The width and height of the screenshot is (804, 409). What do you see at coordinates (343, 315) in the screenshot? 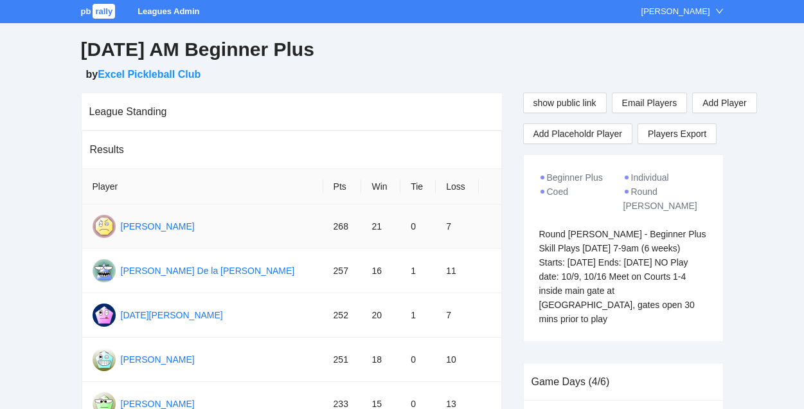
I see `td: 252` at bounding box center [343, 315].